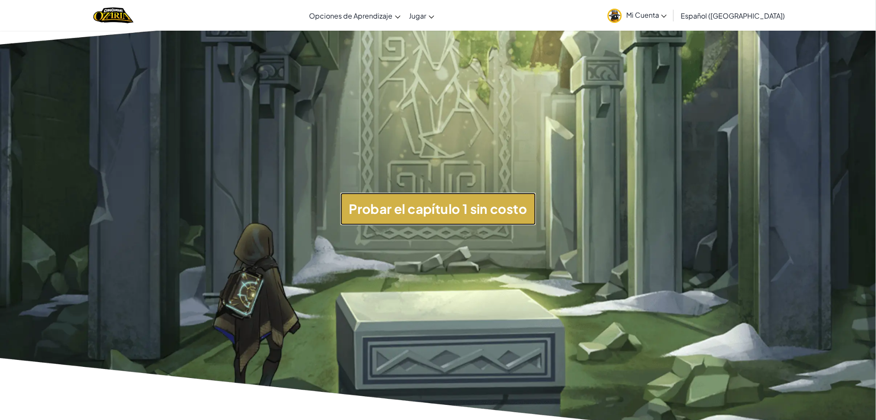 This screenshot has height=420, width=876. What do you see at coordinates (637, 15) in the screenshot?
I see `a: Mi Cuenta` at bounding box center [637, 15].